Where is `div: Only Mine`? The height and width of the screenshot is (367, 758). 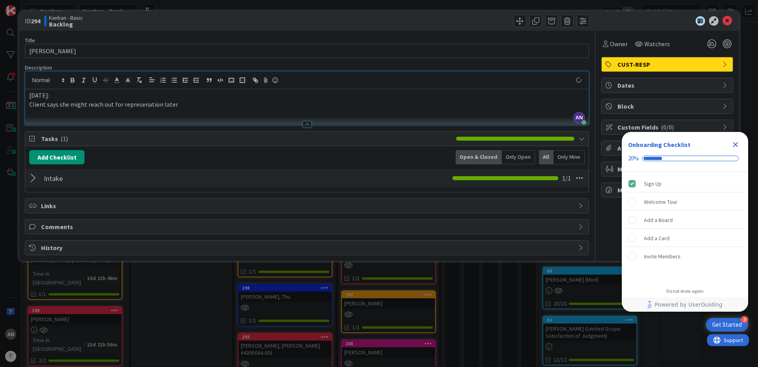
div: Only Mine is located at coordinates (569, 157).